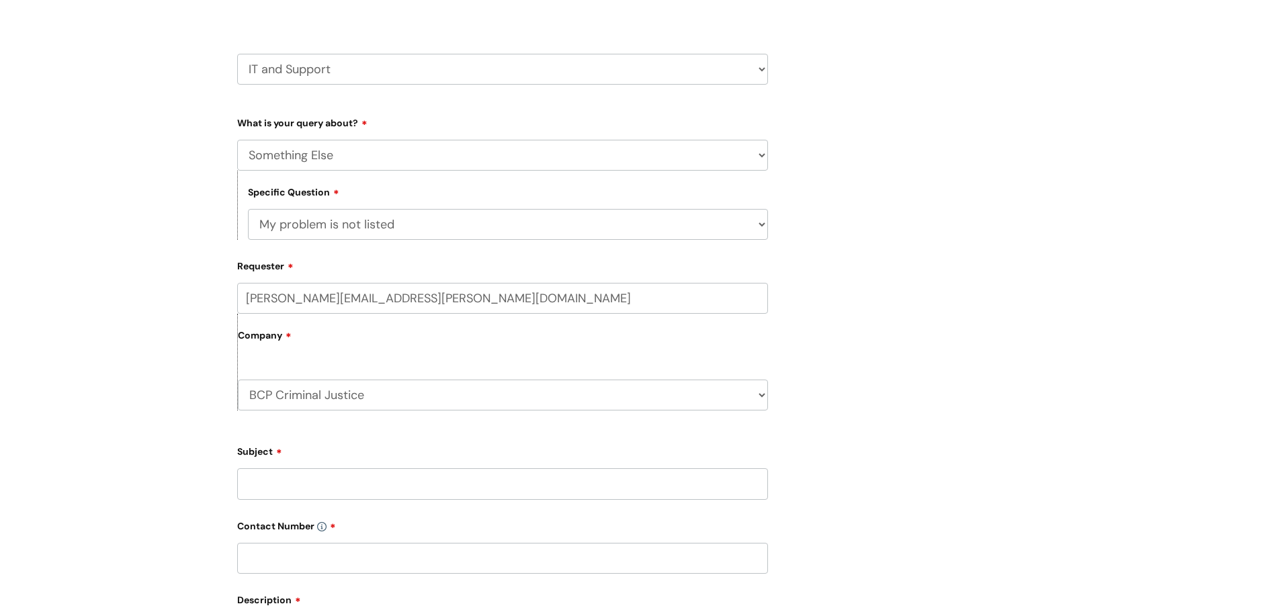  Describe the element at coordinates (503, 524) in the screenshot. I see `label: Contact Number` at that location.